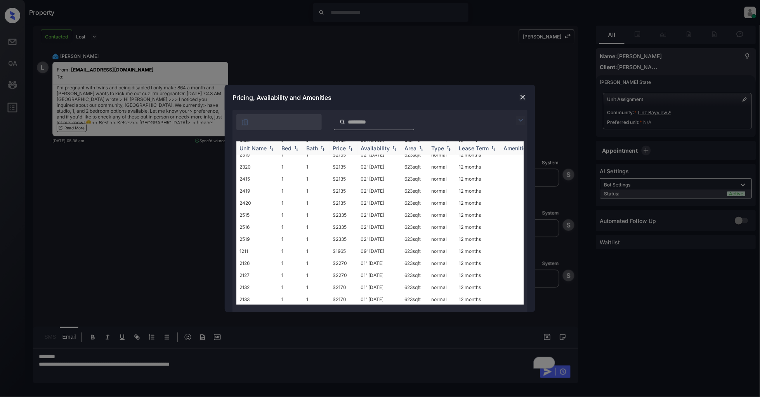  What do you see at coordinates (375, 148) in the screenshot?
I see `div: Availability` at bounding box center [375, 148].